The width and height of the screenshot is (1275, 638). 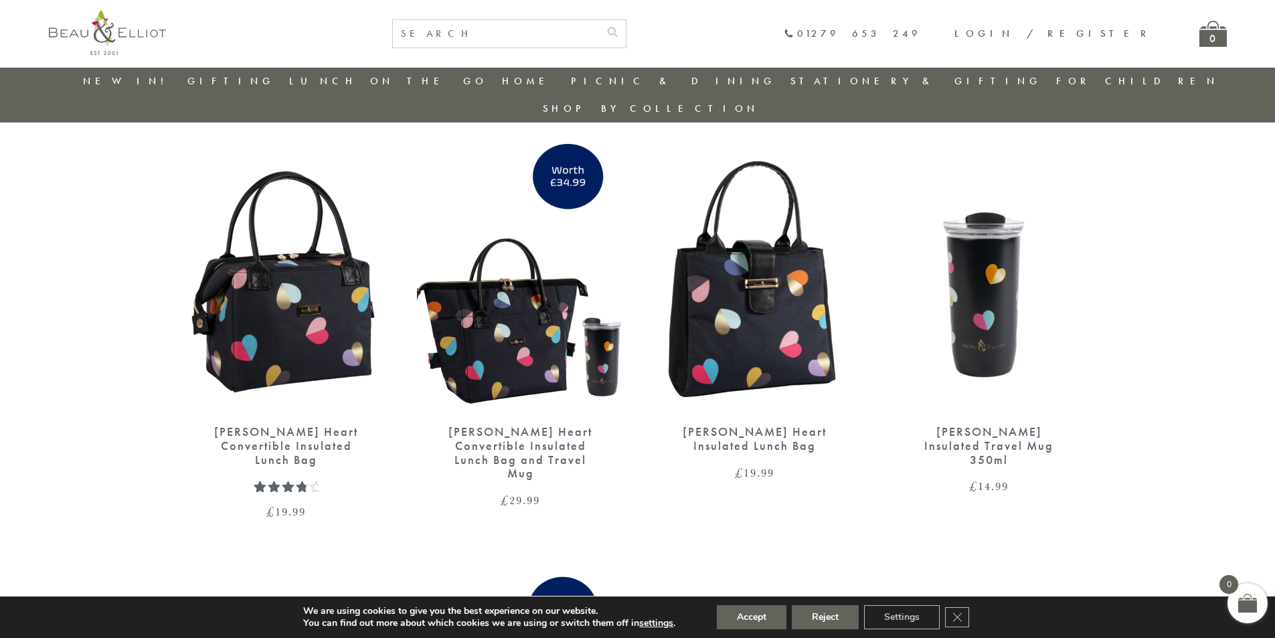 What do you see at coordinates (496, 33) in the screenshot?
I see `input: SEARCH` at bounding box center [496, 33].